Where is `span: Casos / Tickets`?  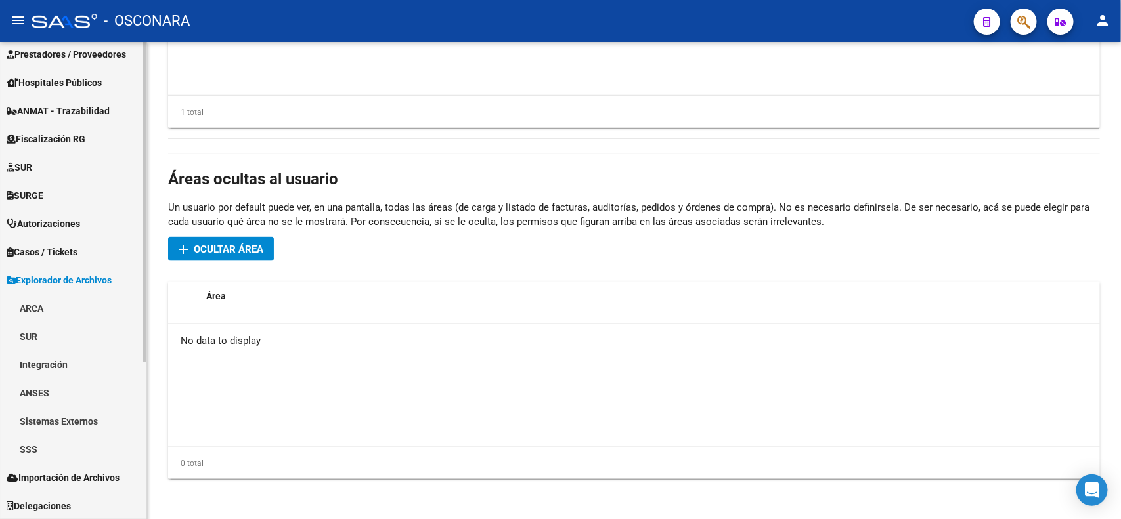 span: Casos / Tickets is located at coordinates (42, 252).